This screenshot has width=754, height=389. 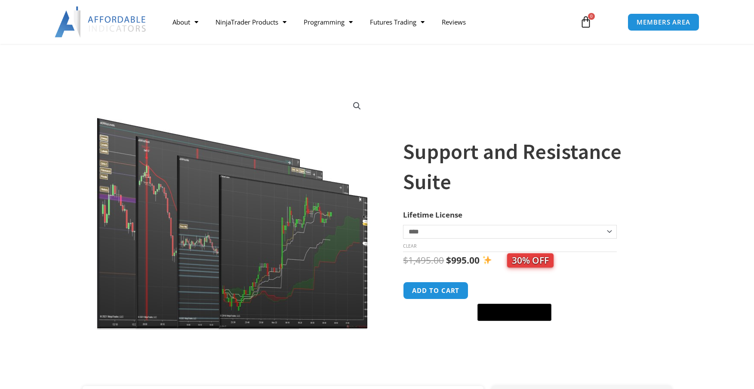 I want to click on bdi: 995.00, so click(x=463, y=260).